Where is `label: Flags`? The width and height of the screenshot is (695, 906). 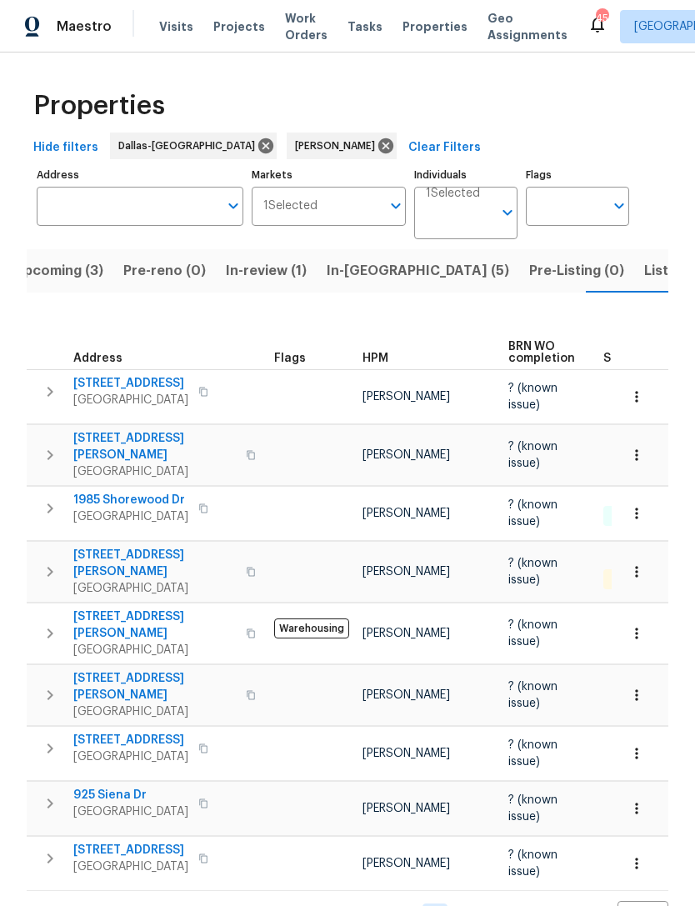
label: Flags is located at coordinates (577, 175).